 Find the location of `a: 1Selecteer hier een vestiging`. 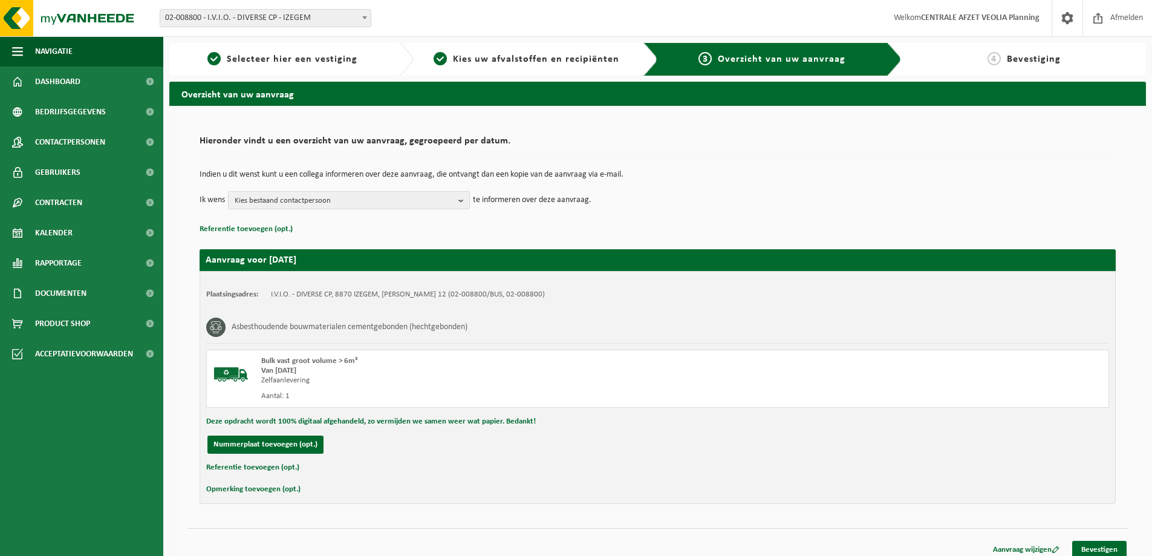

a: 1Selecteer hier een vestiging is located at coordinates (282, 59).